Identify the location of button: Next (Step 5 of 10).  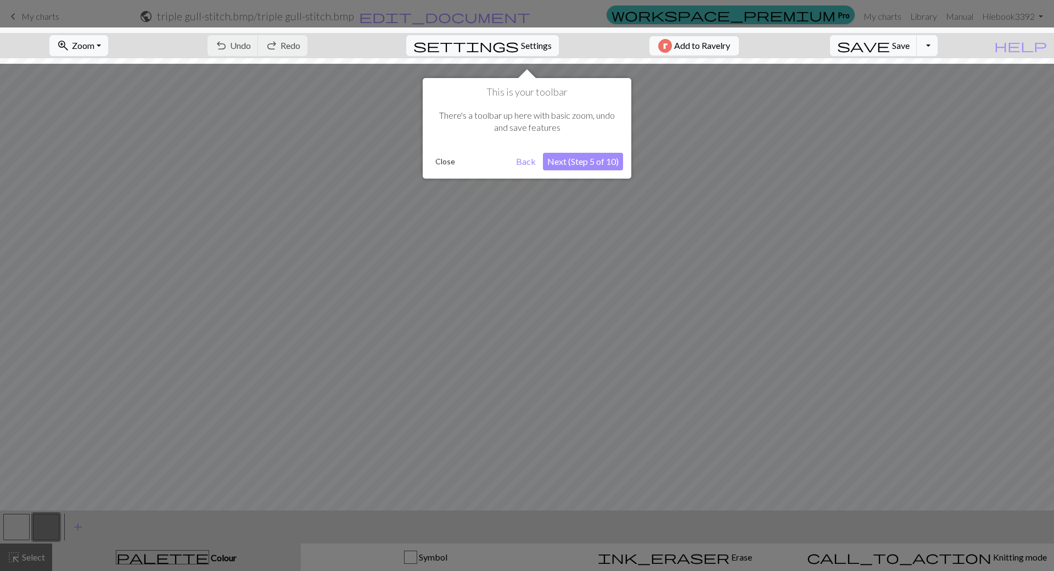
(583, 161).